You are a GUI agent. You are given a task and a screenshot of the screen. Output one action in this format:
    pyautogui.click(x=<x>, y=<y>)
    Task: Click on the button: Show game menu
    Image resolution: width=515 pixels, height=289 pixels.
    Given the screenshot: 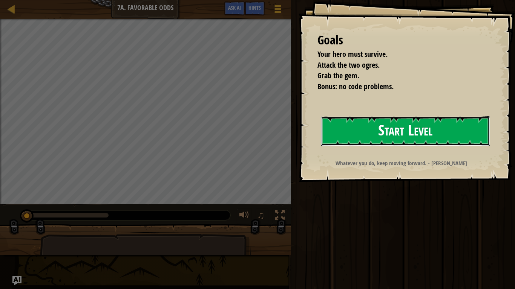 What is the action you would take?
    pyautogui.click(x=278, y=10)
    